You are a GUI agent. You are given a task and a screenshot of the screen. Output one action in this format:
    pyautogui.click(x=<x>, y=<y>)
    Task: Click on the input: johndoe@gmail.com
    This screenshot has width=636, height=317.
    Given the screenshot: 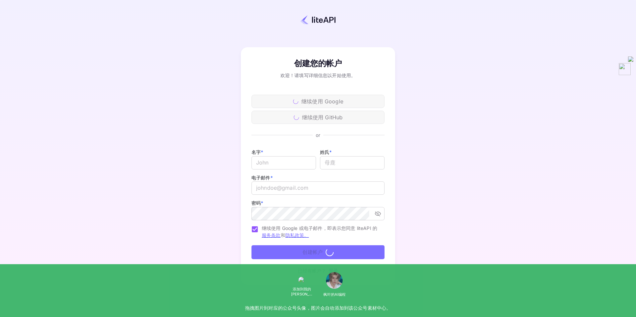 What is the action you would take?
    pyautogui.click(x=318, y=188)
    